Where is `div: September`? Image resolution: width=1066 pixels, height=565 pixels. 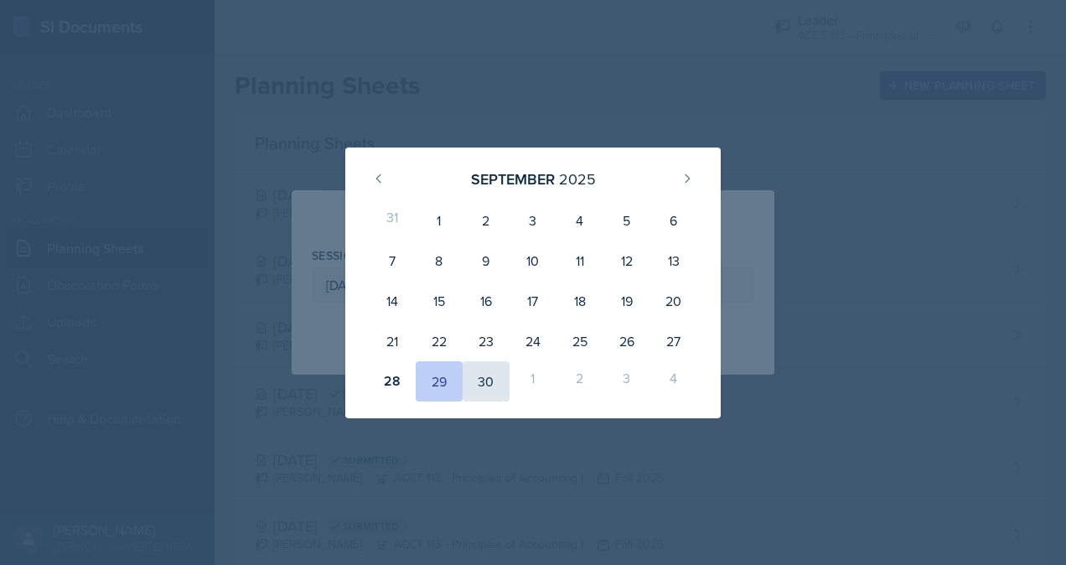
div: September is located at coordinates (513, 179).